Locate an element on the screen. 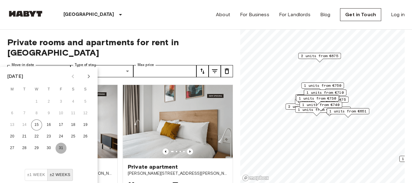  span: Saturday is located at coordinates (73, 89).